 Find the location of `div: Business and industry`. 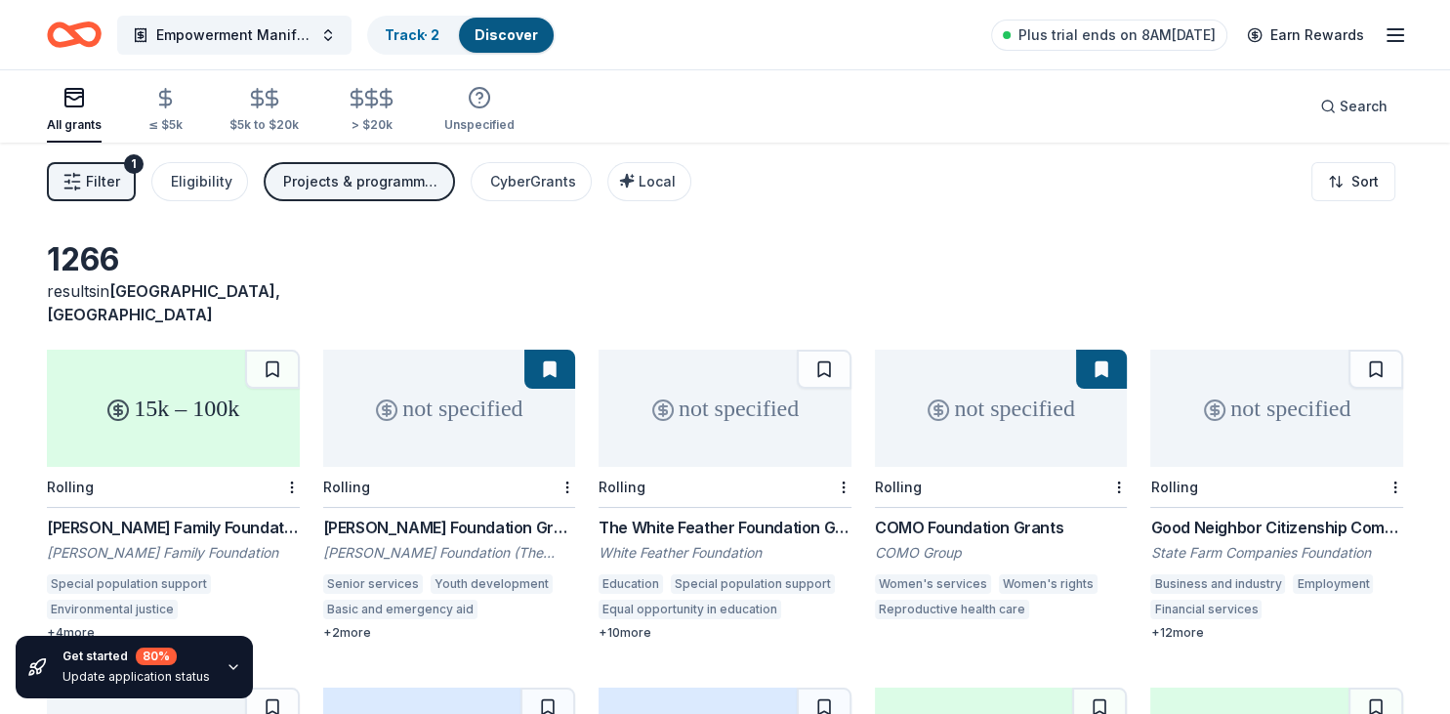

div: Business and industry is located at coordinates (1218, 584).